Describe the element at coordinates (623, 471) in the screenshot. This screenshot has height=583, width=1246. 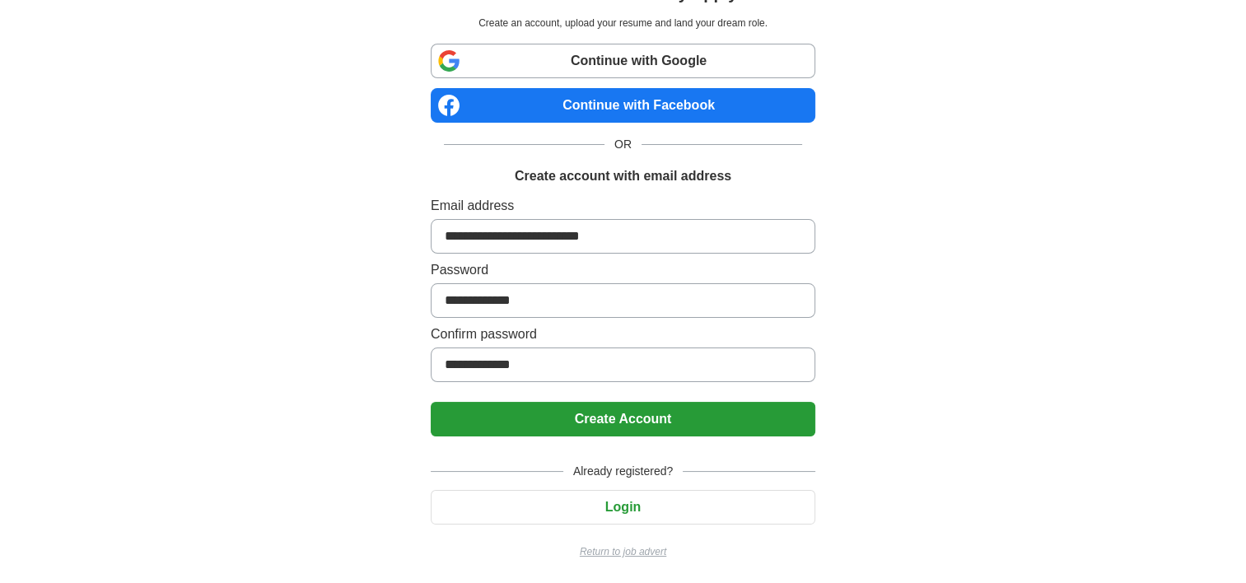
I see `span: Already registered?` at that location.